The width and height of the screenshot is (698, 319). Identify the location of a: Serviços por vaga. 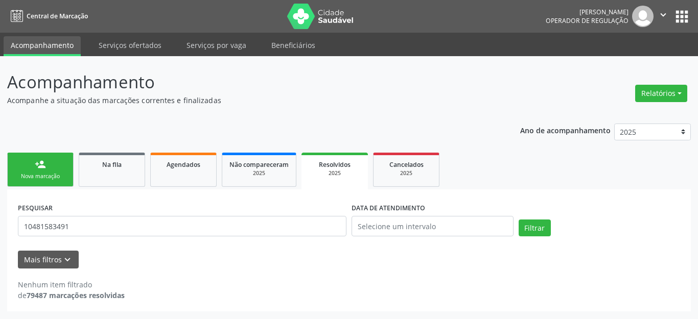
(216, 45).